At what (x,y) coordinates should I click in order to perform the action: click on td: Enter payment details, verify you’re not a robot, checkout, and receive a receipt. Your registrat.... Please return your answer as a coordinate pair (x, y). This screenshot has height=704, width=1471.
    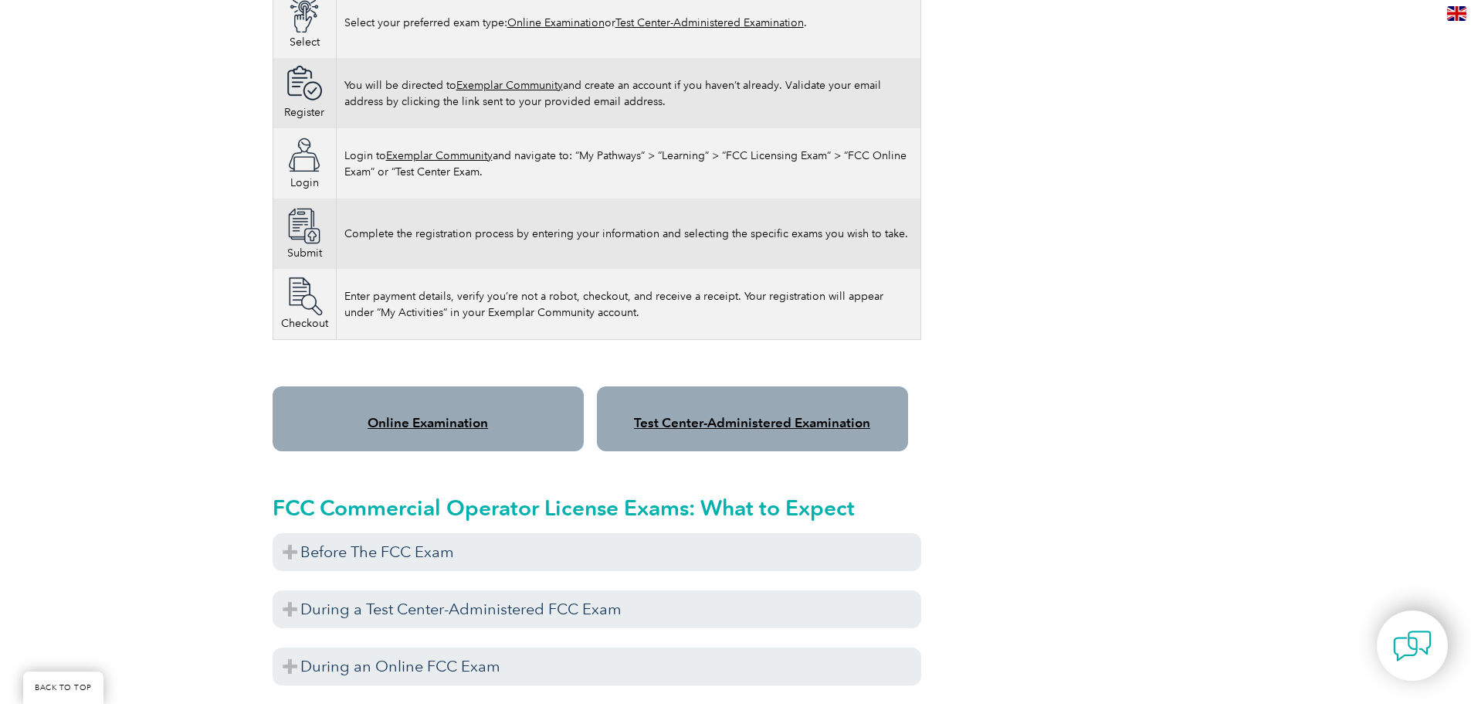
    Looking at the image, I should click on (628, 304).